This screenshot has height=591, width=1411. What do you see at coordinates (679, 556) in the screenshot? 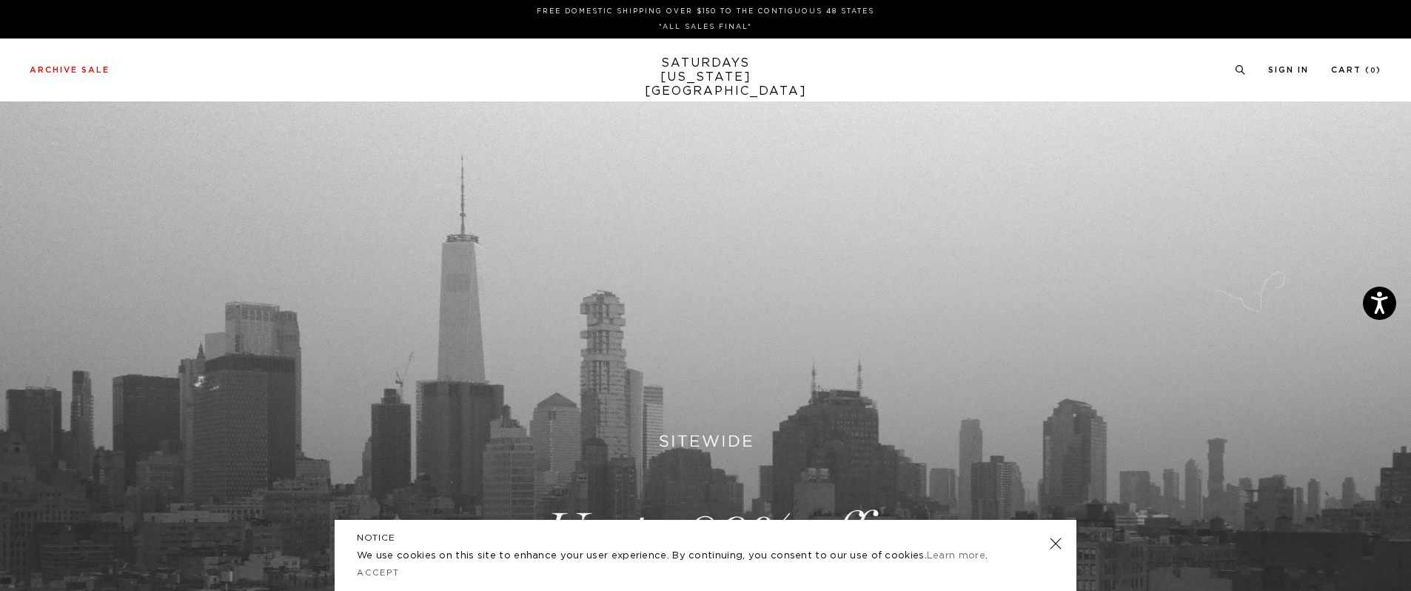
I see `p: We use cookies on this site to enhance your user experience. By continuing, you consent to our us...` at bounding box center [679, 556].